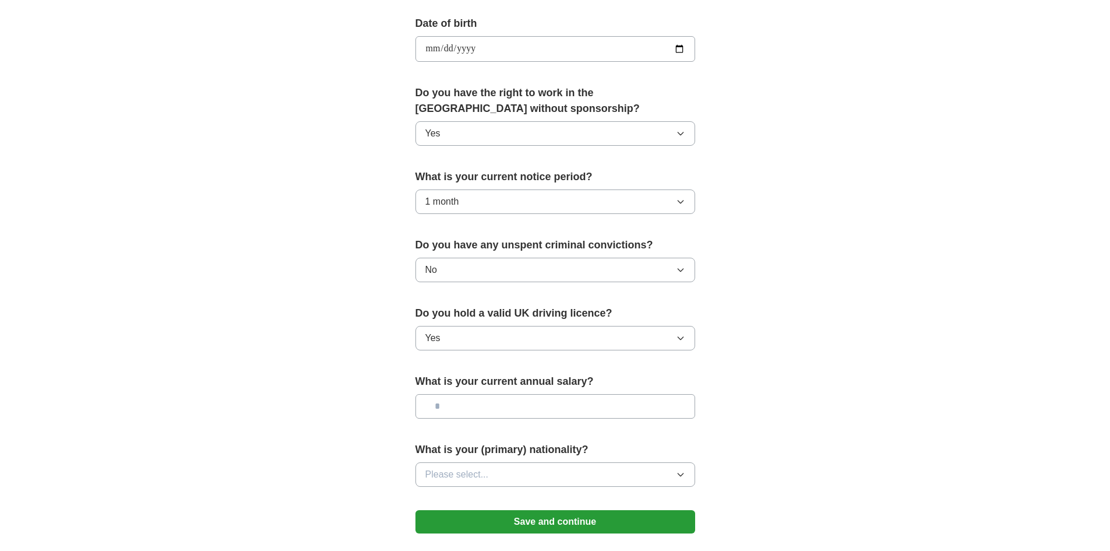  I want to click on label: Date of birth, so click(555, 23).